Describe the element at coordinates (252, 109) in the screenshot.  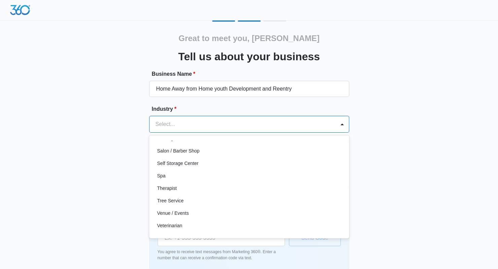
I see `label: Industry` at that location.